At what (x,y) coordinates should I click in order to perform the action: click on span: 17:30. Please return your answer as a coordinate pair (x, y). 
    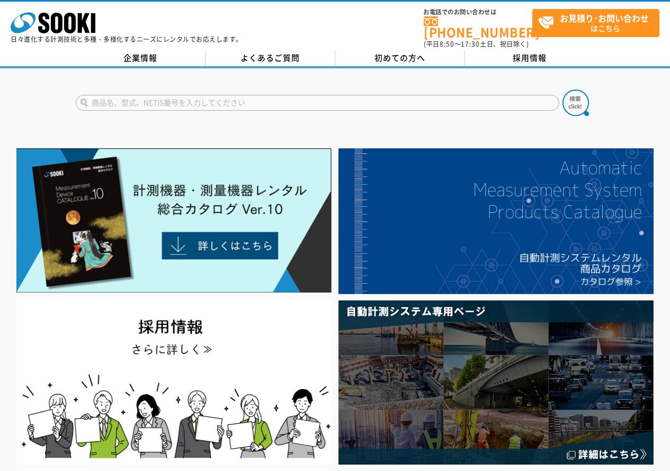
    Looking at the image, I should click on (471, 44).